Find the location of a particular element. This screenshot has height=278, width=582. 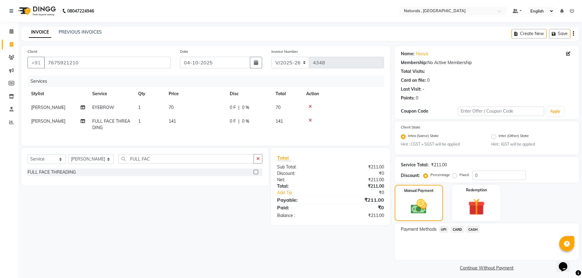

button: Create New is located at coordinates (528, 34).